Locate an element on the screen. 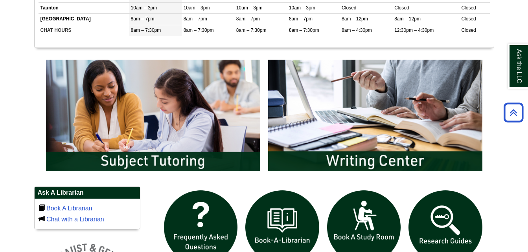  td: CHAT HOURS is located at coordinates (84, 30).